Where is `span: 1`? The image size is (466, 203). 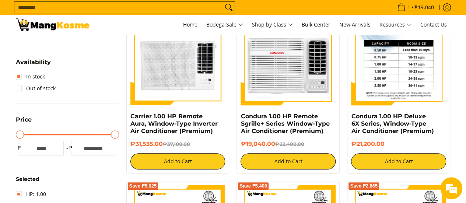
span: 1 is located at coordinates (409, 7).